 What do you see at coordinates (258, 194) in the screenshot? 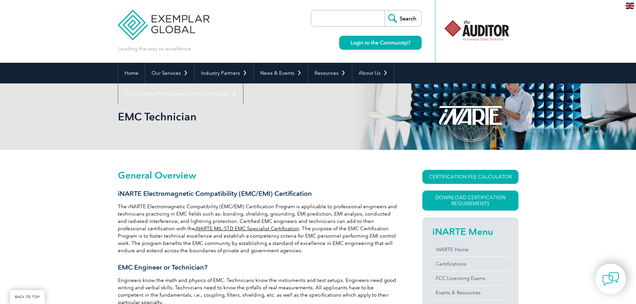
I see `h3: iNARTE Electromagnetic Compatibility (EMC/EMI) Certification` at bounding box center [258, 194].